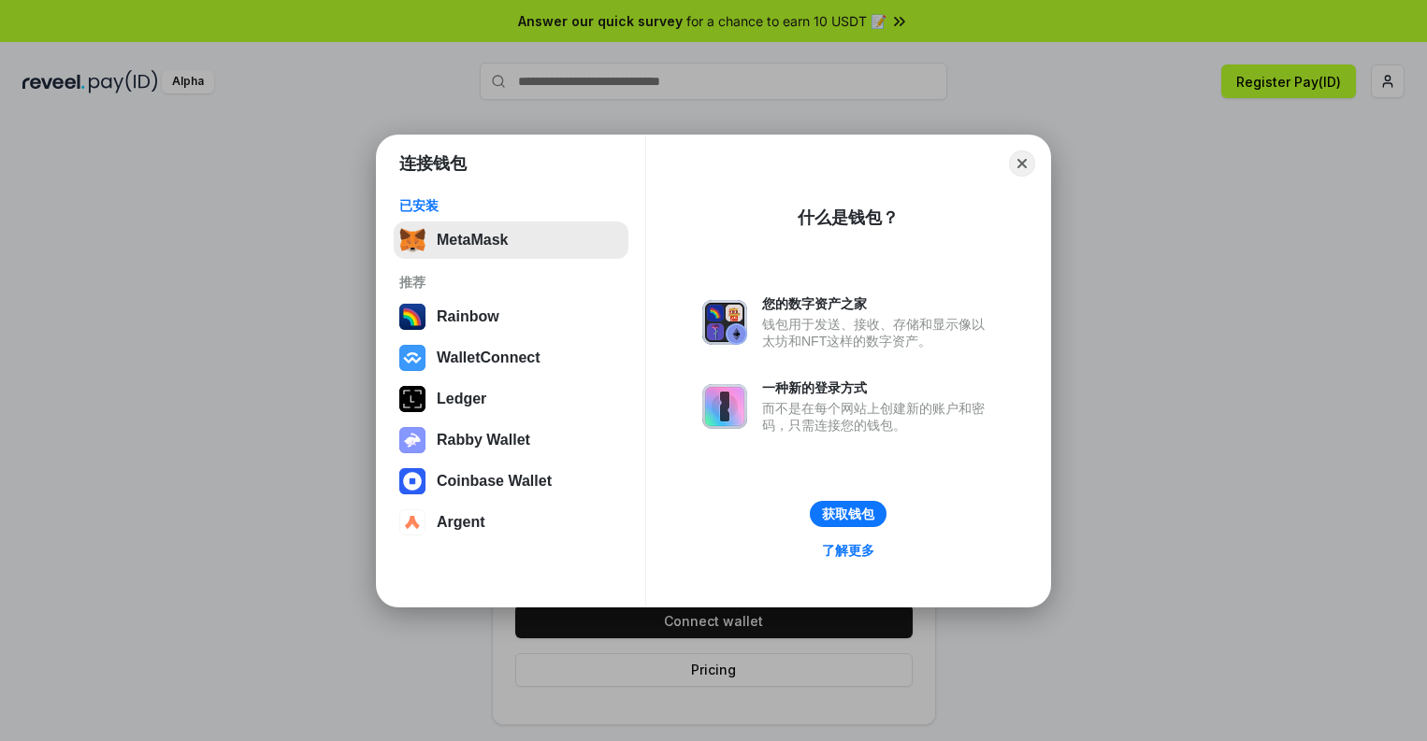 The image size is (1427, 741). What do you see at coordinates (433, 164) in the screenshot?
I see `h1: 连接钱包` at bounding box center [433, 164].